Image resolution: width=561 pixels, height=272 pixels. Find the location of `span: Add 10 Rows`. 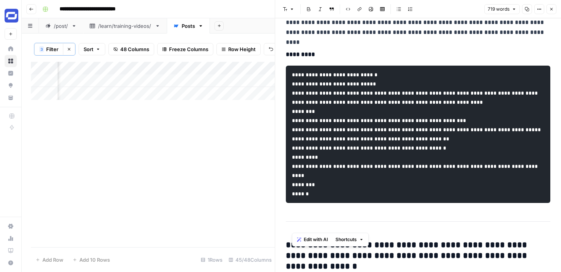

span: Add 10 Rows is located at coordinates (95, 260).